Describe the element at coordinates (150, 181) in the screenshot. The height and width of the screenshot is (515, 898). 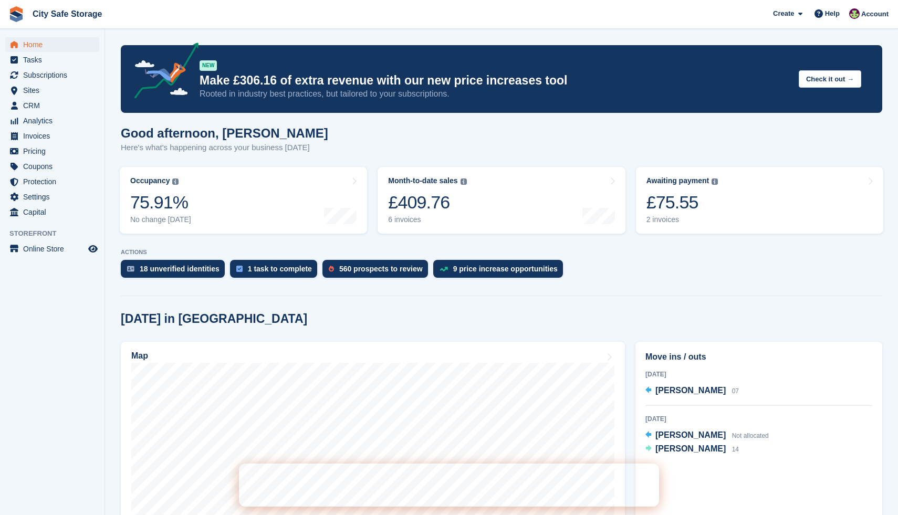
I see `div: Occupancy` at that location.